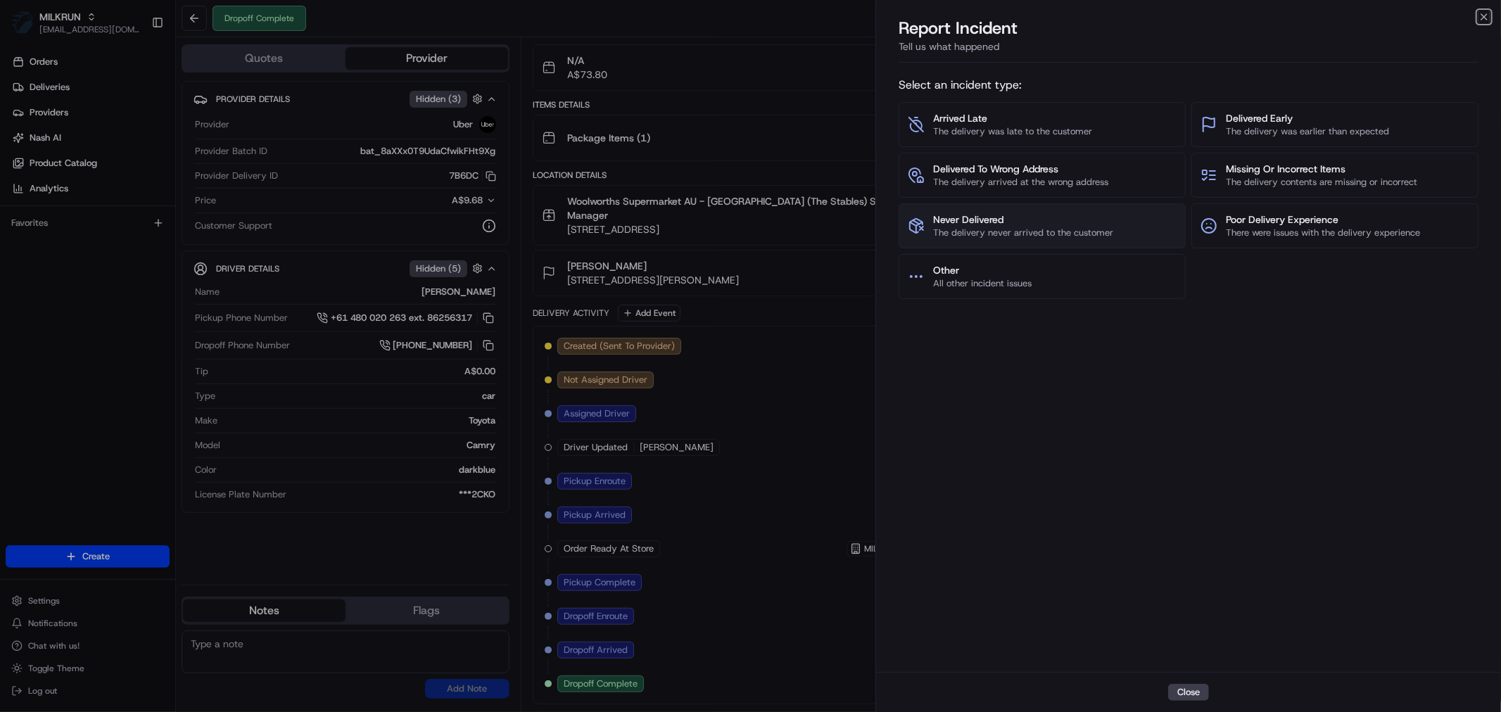 The height and width of the screenshot is (712, 1501). What do you see at coordinates (1307, 132) in the screenshot?
I see `span: The delivery was earlier than expected` at bounding box center [1307, 132].